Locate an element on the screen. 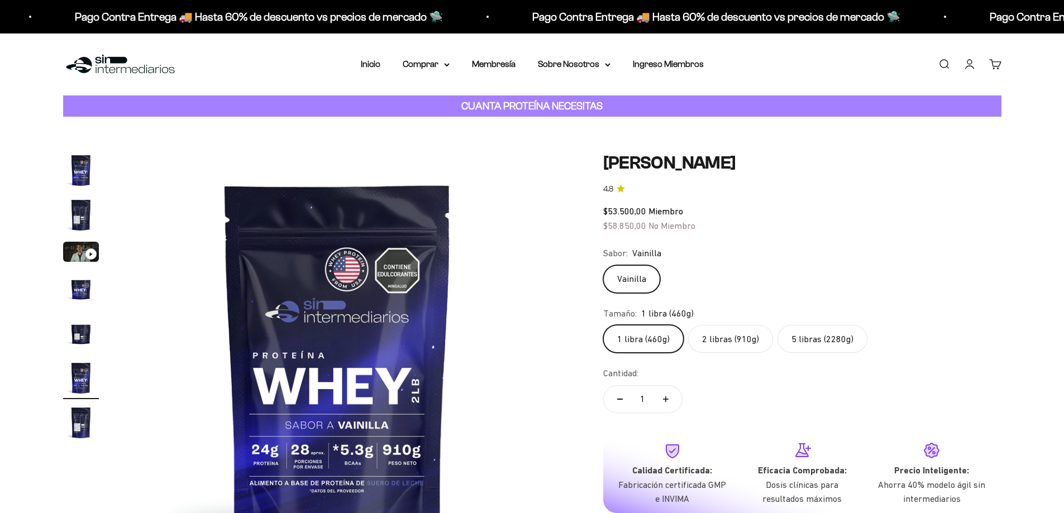  span: No Miembro is located at coordinates (672, 226).